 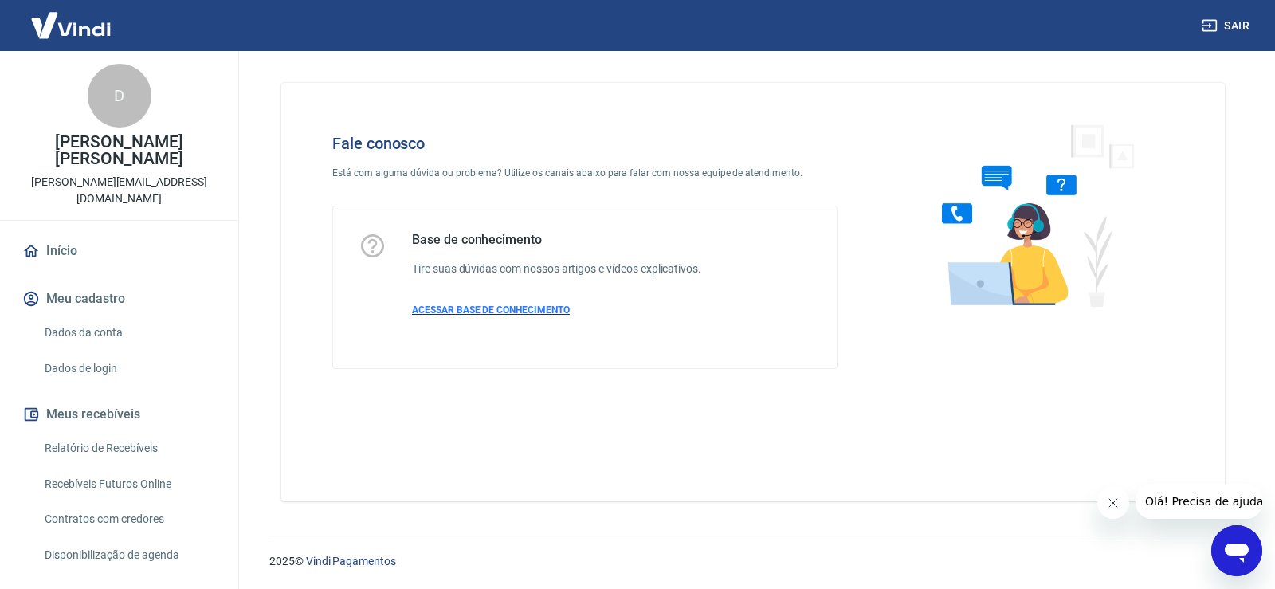 I want to click on img: Fale conosco, so click(x=1031, y=214).